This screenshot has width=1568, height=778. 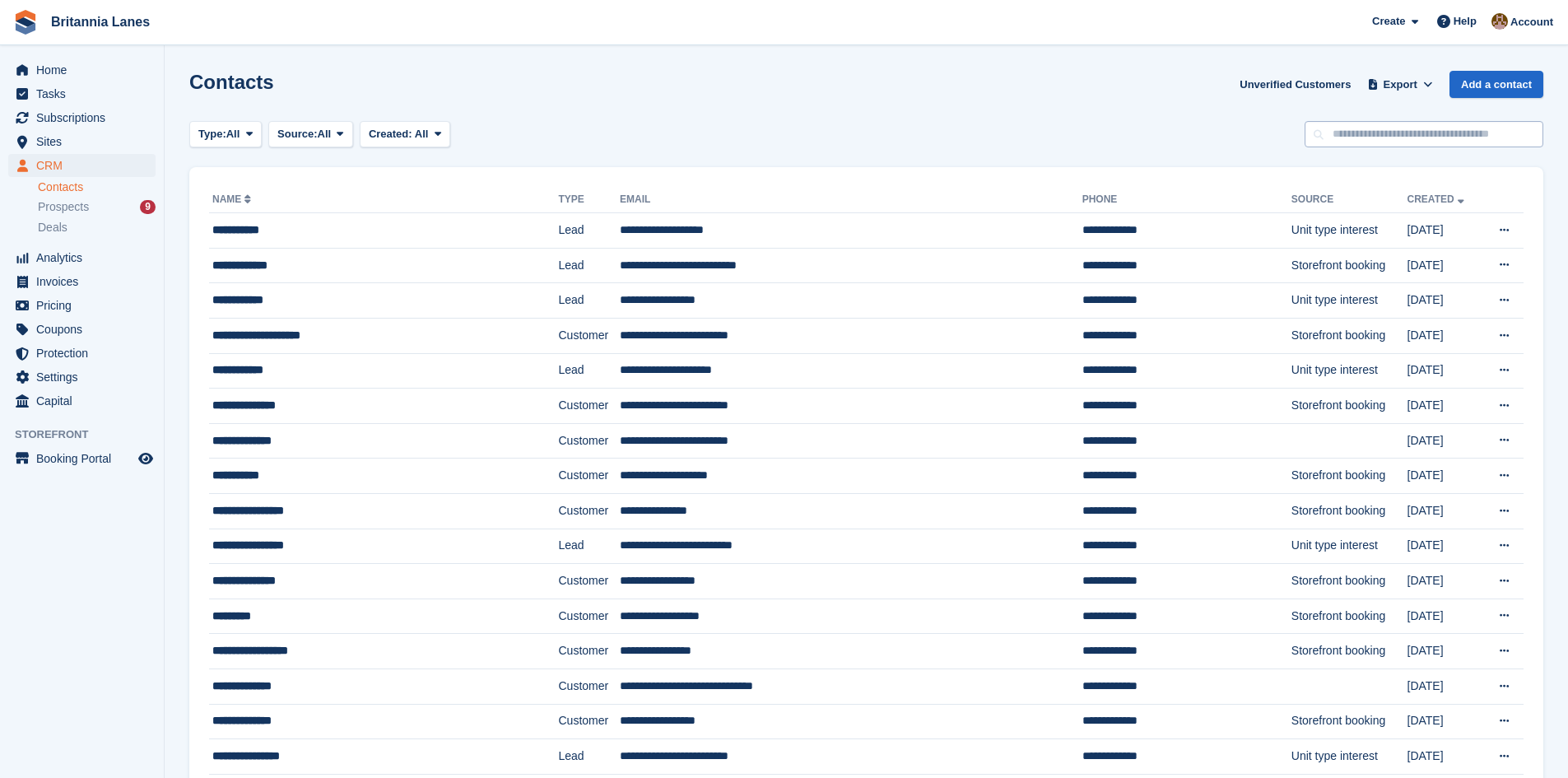 What do you see at coordinates (233, 199) in the screenshot?
I see `a: Name` at bounding box center [233, 199].